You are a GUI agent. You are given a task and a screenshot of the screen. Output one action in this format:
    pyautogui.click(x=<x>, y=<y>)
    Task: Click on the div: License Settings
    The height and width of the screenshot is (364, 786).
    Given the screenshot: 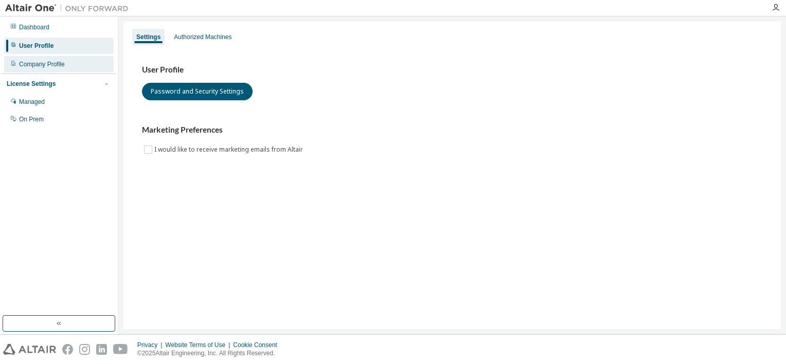 What is the action you would take?
    pyautogui.click(x=31, y=84)
    